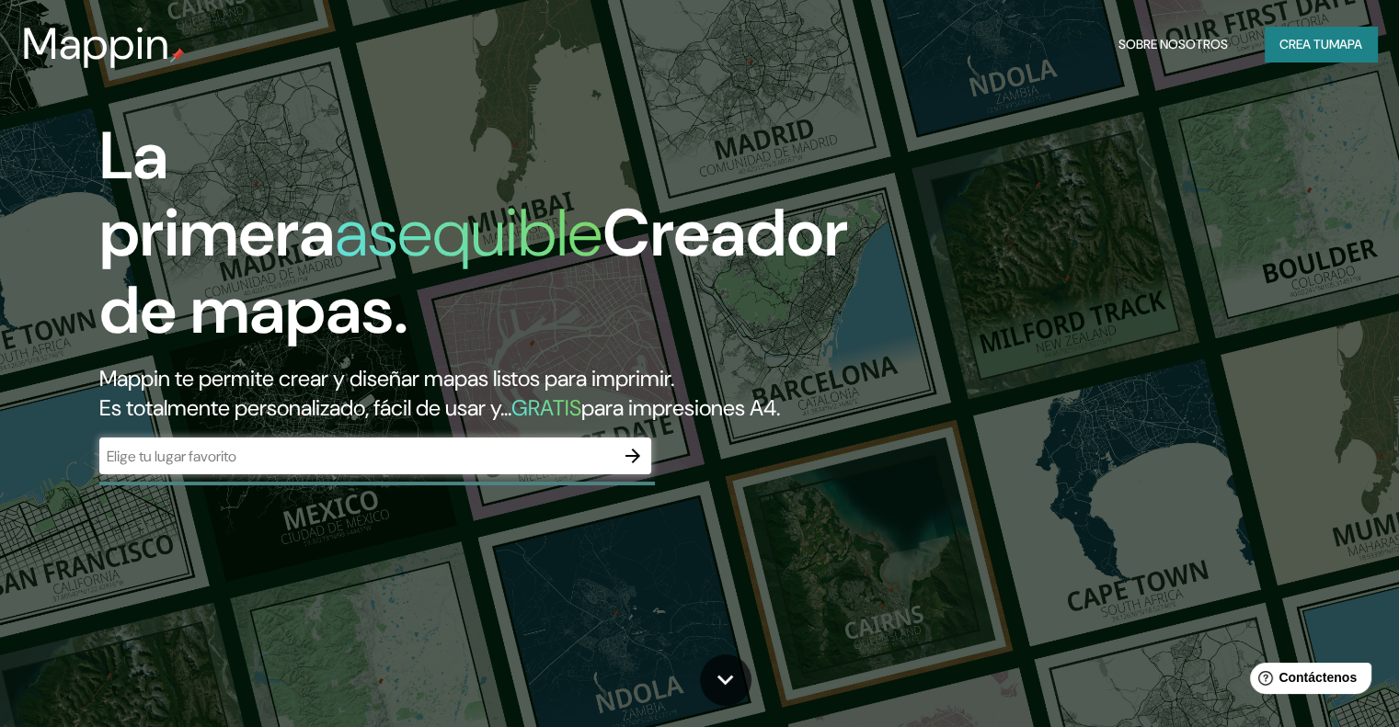 This screenshot has width=1399, height=727. Describe the element at coordinates (386, 378) in the screenshot. I see `font: Mappin te permite crear y diseñar mapas listos para imprimir.` at that location.